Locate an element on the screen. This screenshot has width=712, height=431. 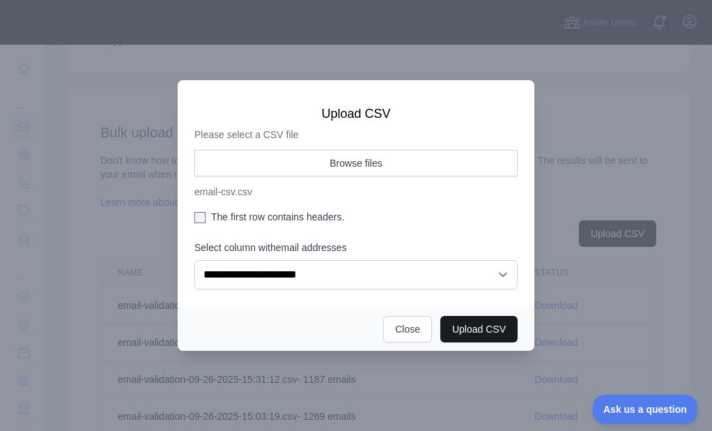
input: The first row contains headers. is located at coordinates (200, 217).